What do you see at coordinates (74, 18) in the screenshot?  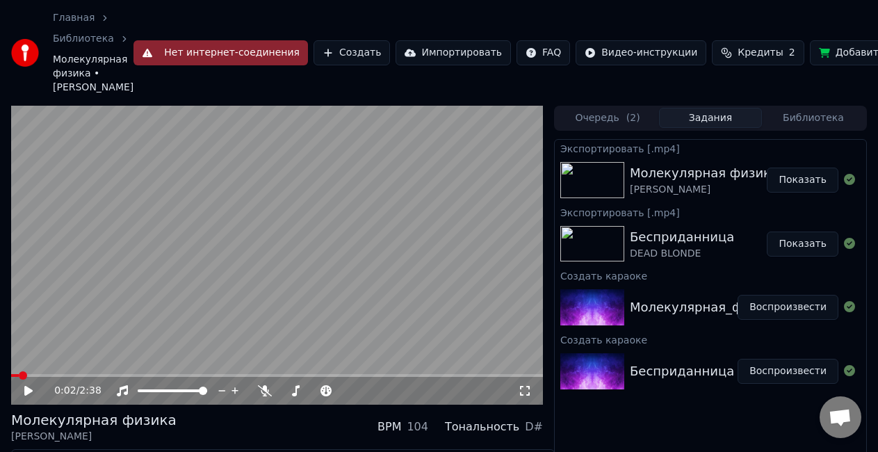 I see `a: Главная` at bounding box center [74, 18].